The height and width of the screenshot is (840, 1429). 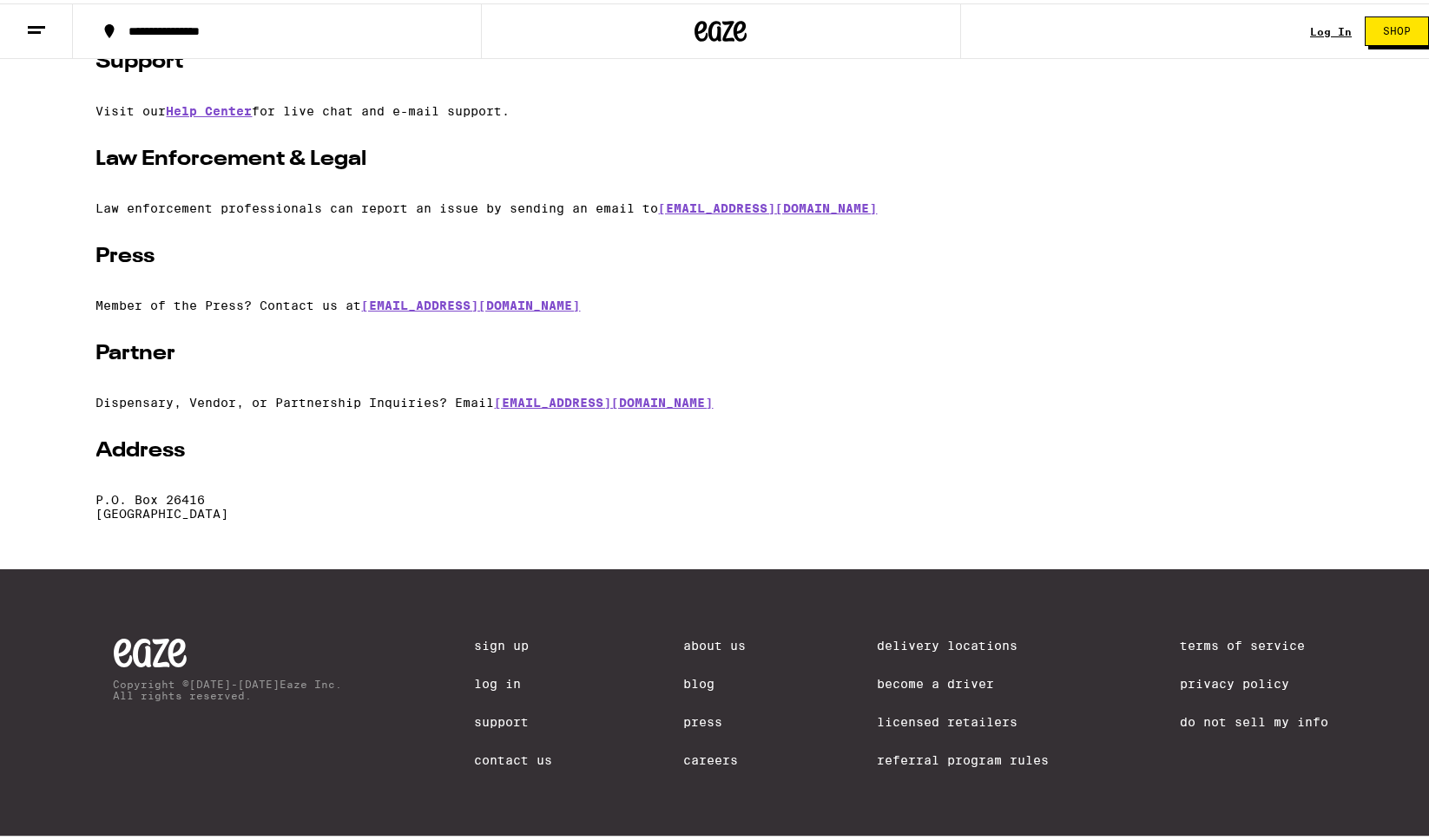 What do you see at coordinates (722, 204) in the screenshot?
I see `p: Law enforcement professionals can report an issue by sending an email to` at bounding box center [722, 204].